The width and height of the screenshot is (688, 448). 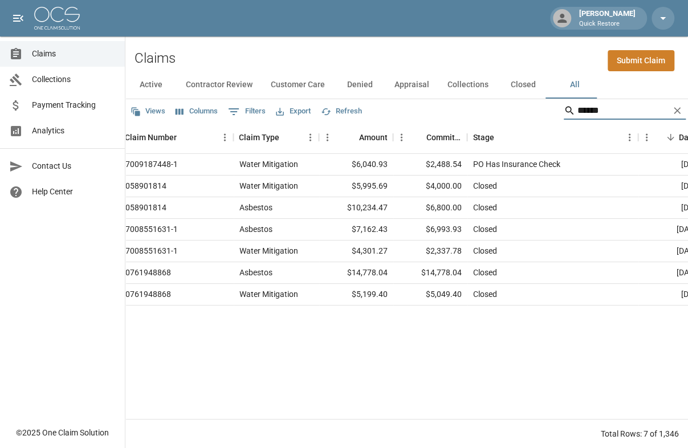 I want to click on span: Collections, so click(x=74, y=79).